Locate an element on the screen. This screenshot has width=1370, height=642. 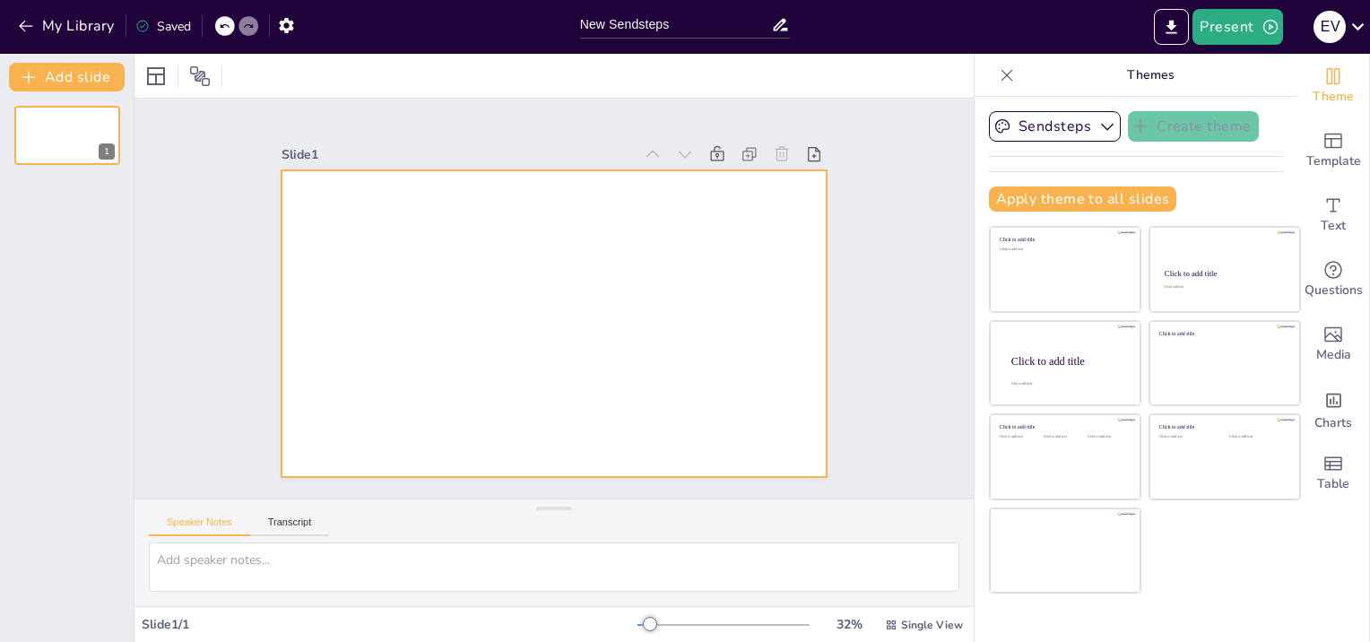
button: Create theme is located at coordinates (1193, 126).